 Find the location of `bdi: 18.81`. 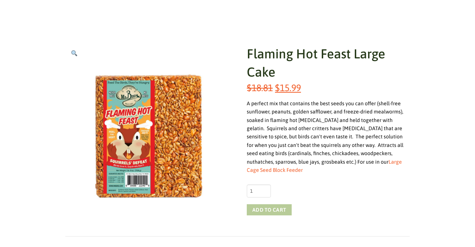

bdi: 18.81 is located at coordinates (260, 87).